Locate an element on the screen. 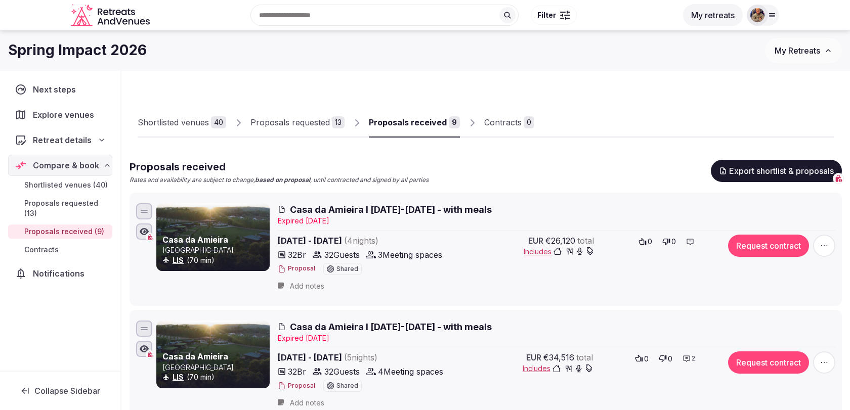  span: My Retreats is located at coordinates (797, 51).